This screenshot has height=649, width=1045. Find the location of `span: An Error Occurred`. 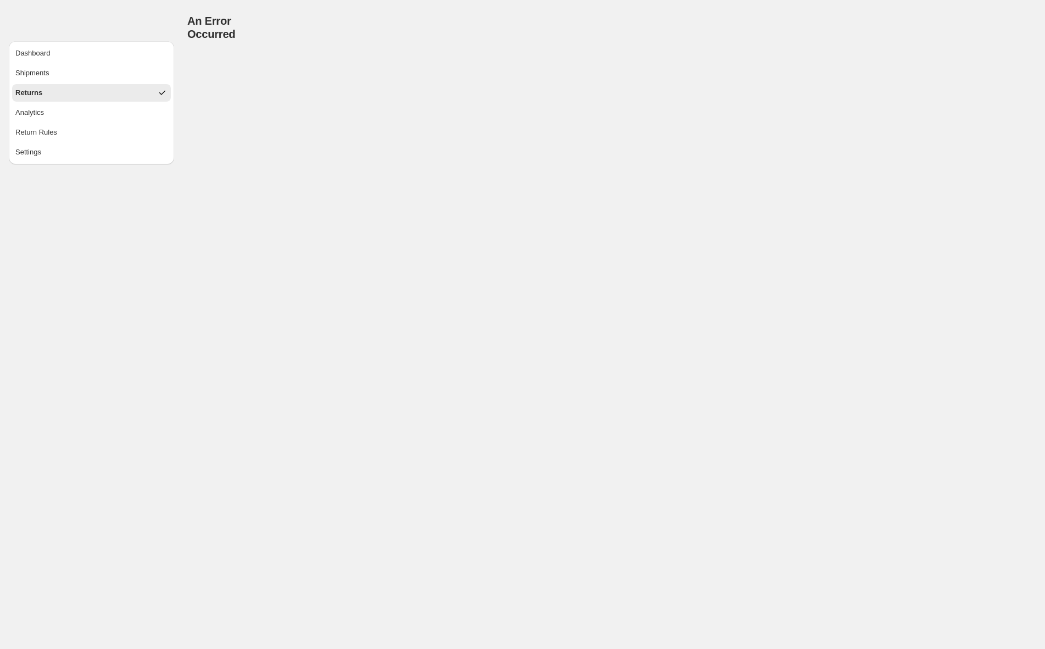

span: An Error Occurred is located at coordinates (211, 27).